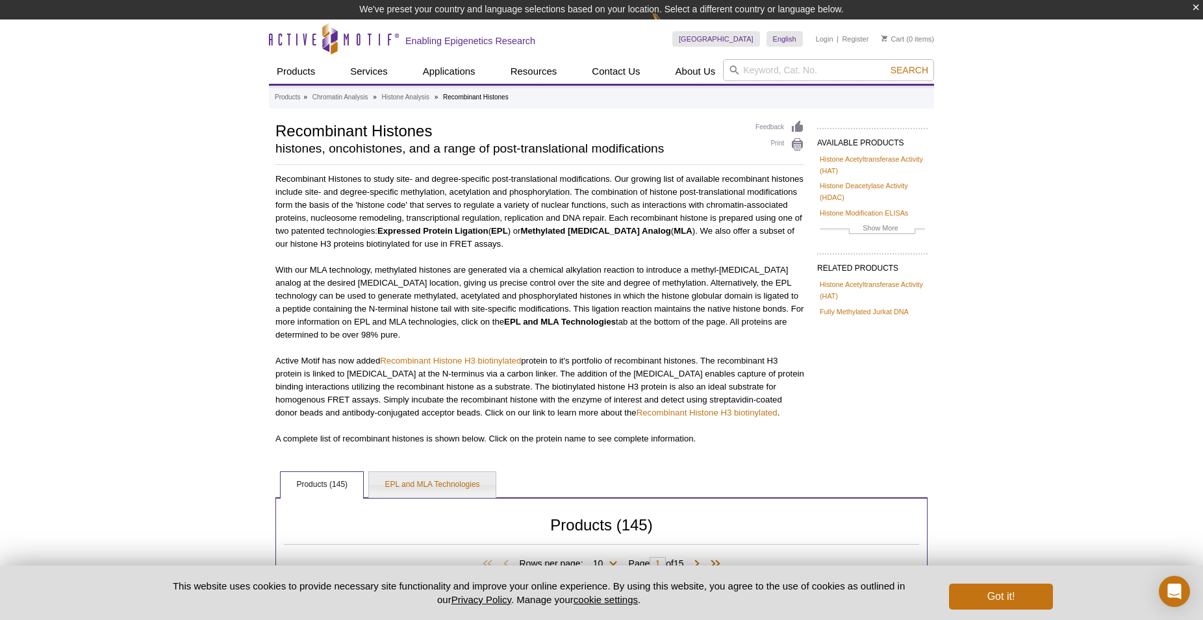 This screenshot has width=1203, height=620. I want to click on button: Got it!, so click(1001, 597).